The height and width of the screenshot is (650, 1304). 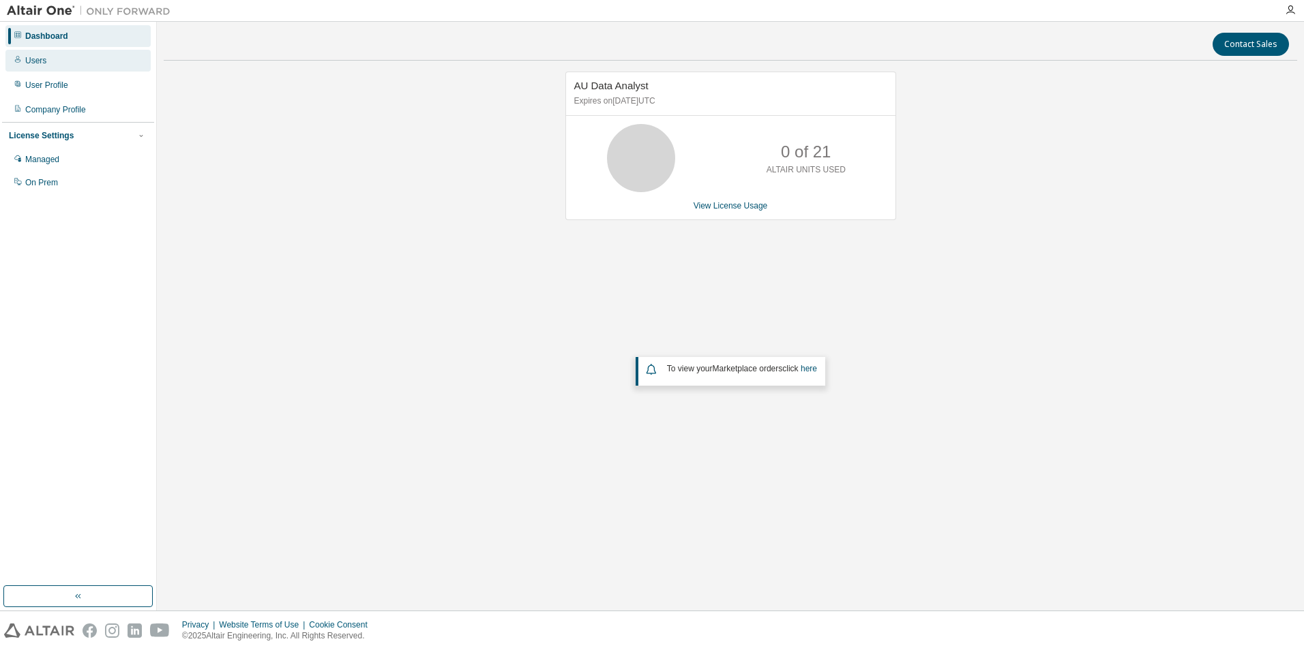 I want to click on img: Altair One, so click(x=92, y=11).